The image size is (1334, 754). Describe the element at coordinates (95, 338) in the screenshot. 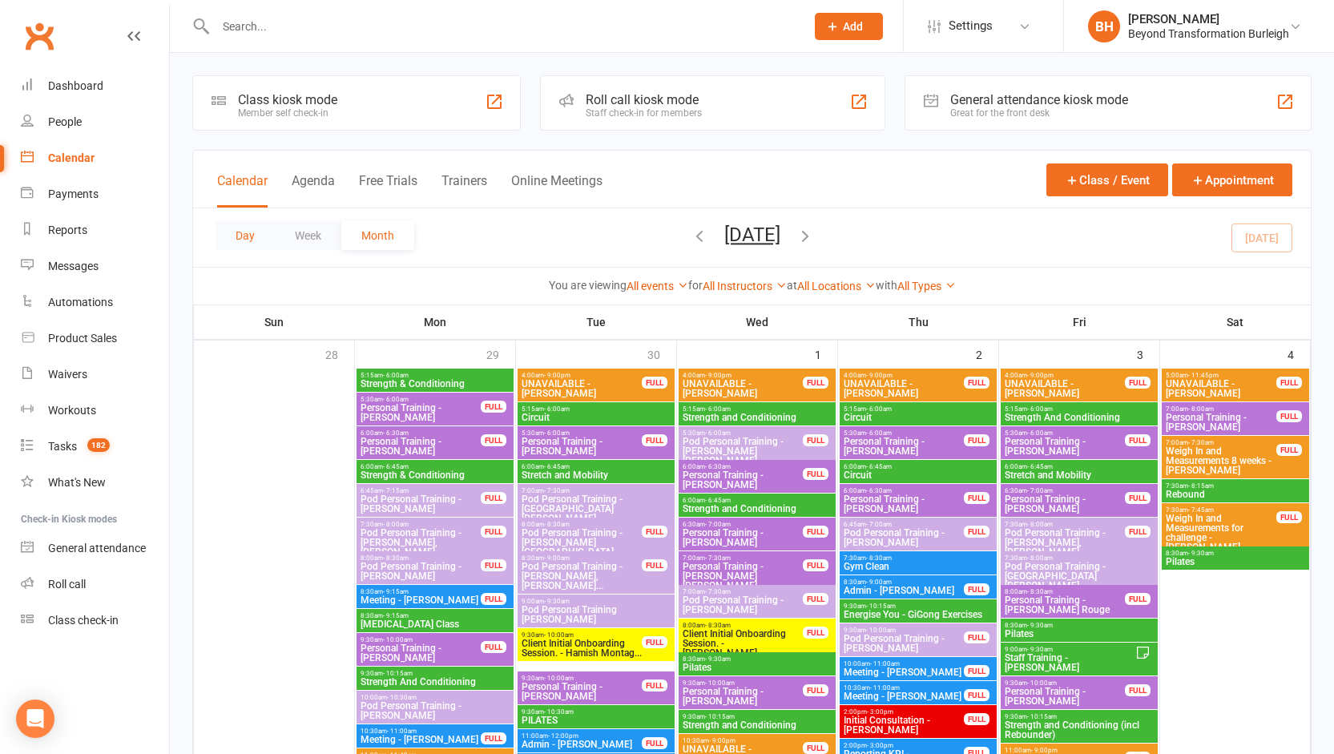

I see `a: Product Sales` at that location.